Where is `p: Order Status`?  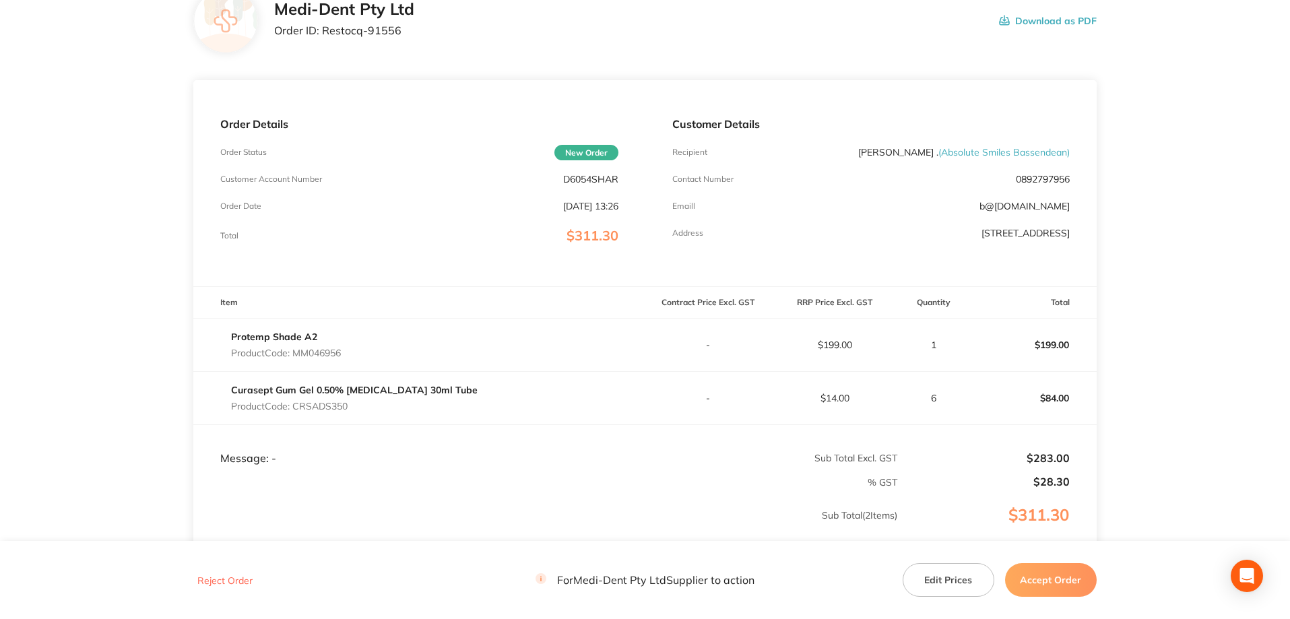 p: Order Status is located at coordinates (243, 152).